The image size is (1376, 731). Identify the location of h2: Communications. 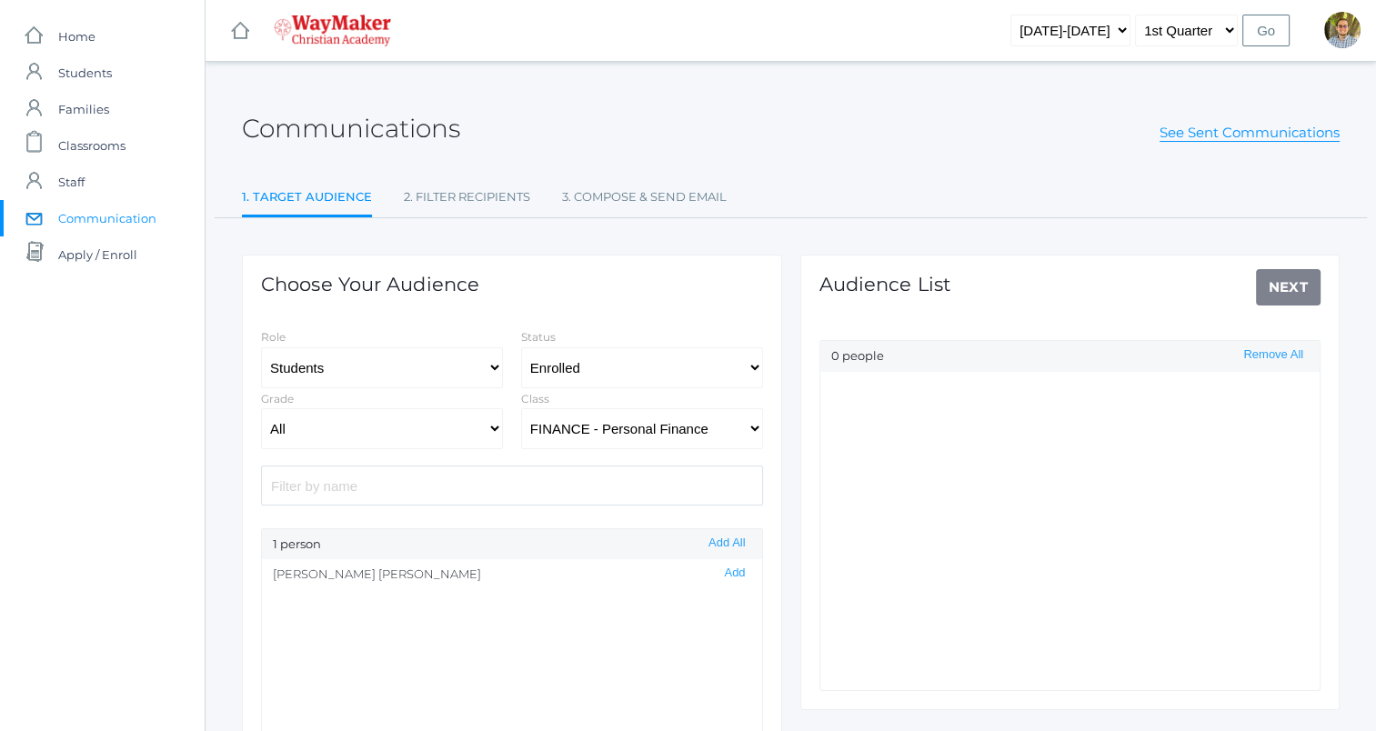
(351, 128).